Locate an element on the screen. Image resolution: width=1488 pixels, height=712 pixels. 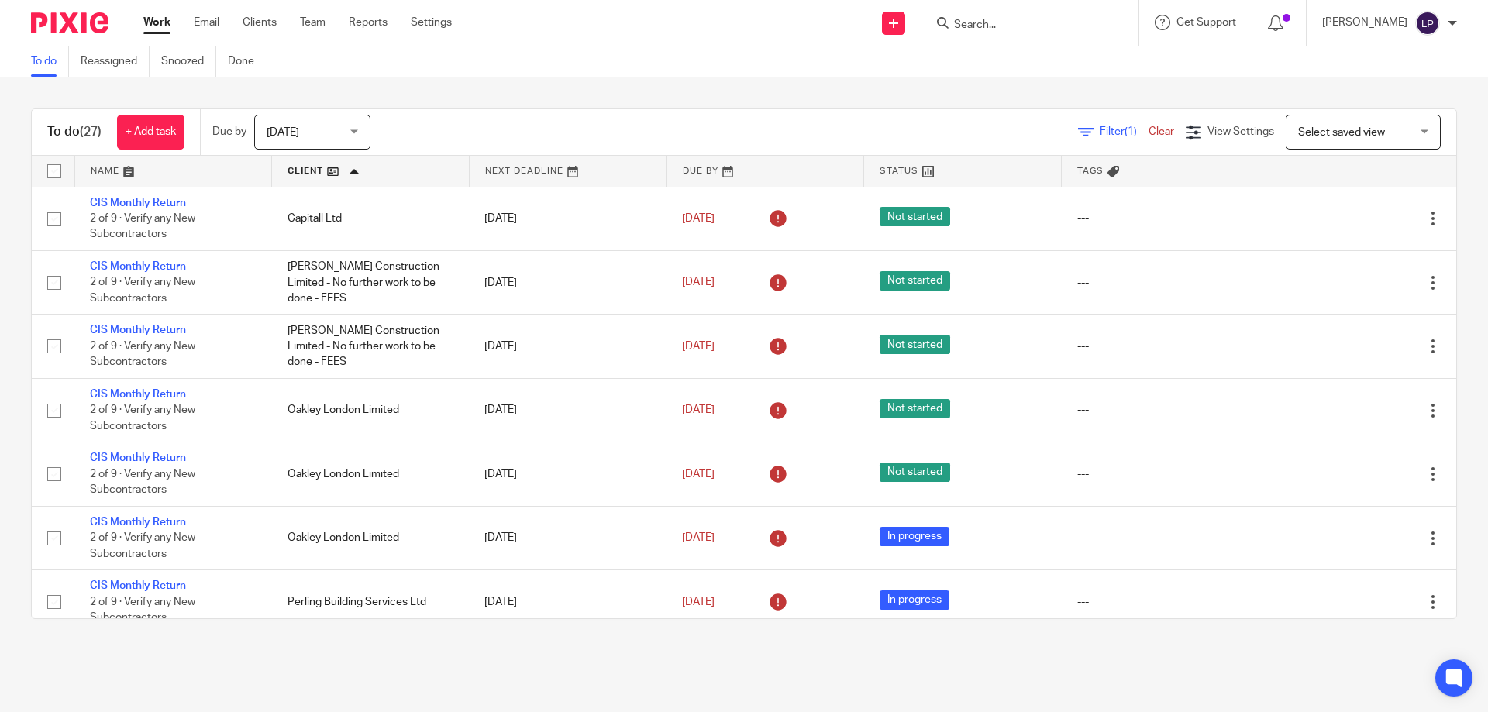
a: Email is located at coordinates (206, 22).